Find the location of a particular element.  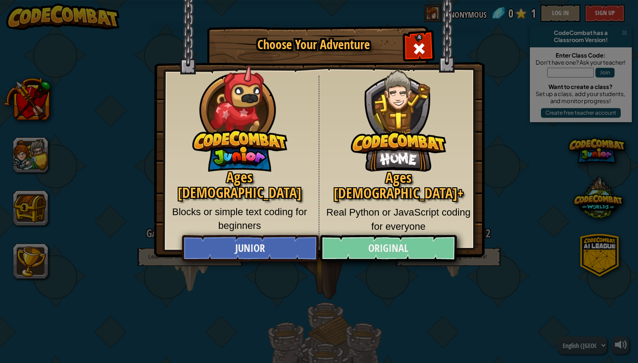

img: CodeCombat Junior hero character is located at coordinates (240, 115).